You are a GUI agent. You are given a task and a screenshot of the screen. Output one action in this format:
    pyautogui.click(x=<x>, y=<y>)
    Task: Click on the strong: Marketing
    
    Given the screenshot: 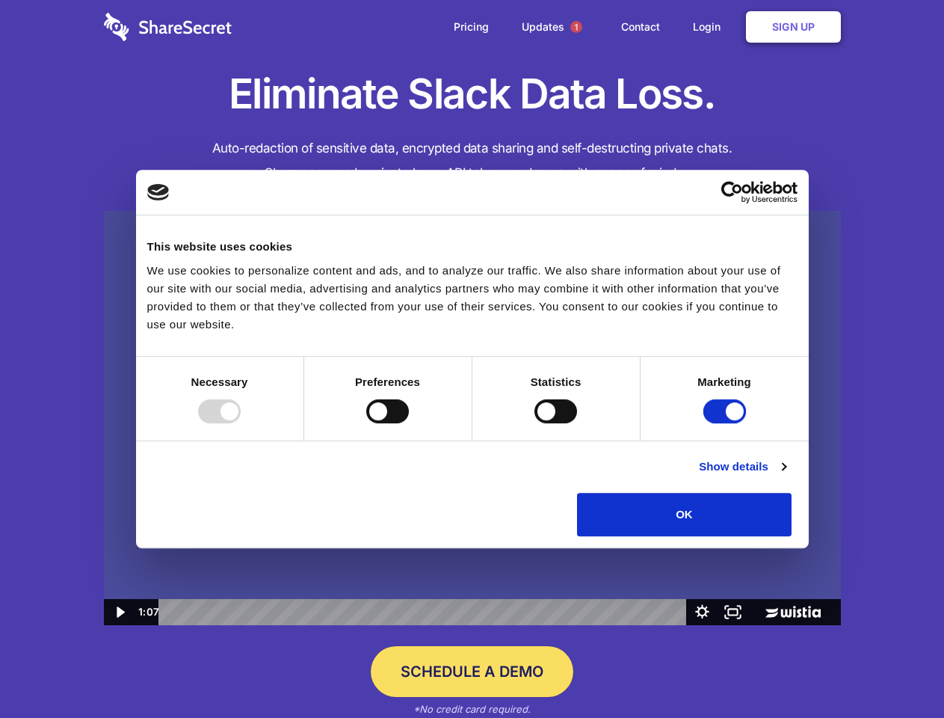 What is the action you would take?
    pyautogui.click(x=724, y=381)
    